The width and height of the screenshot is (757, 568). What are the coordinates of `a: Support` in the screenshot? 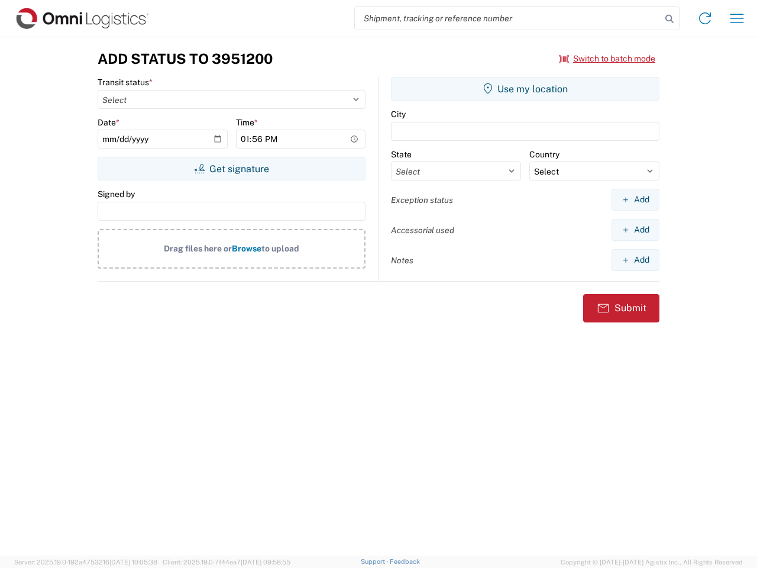 It's located at (376, 562).